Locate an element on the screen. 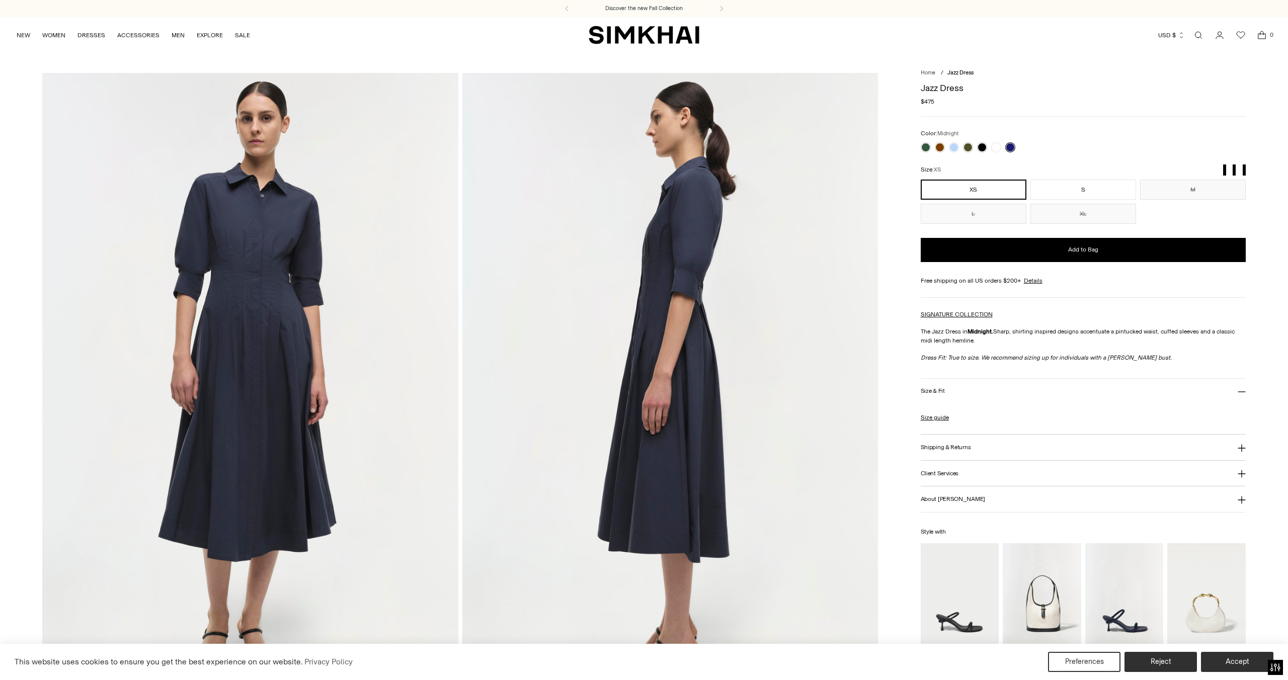  a: Wishlist is located at coordinates (1241, 35).